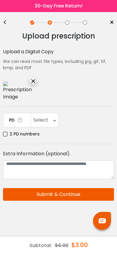  I want to click on label: 2 PD numbers, so click(21, 134).